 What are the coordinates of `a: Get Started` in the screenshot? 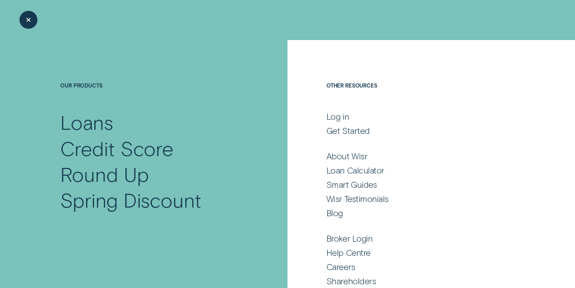 It's located at (420, 131).